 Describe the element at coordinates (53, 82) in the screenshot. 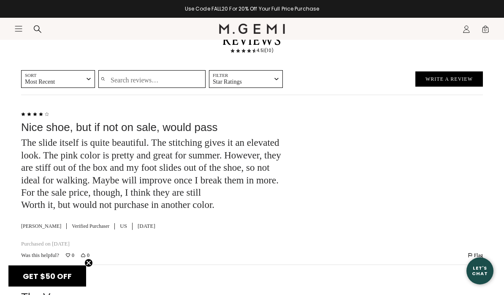

I see `span: Most Recent` at that location.